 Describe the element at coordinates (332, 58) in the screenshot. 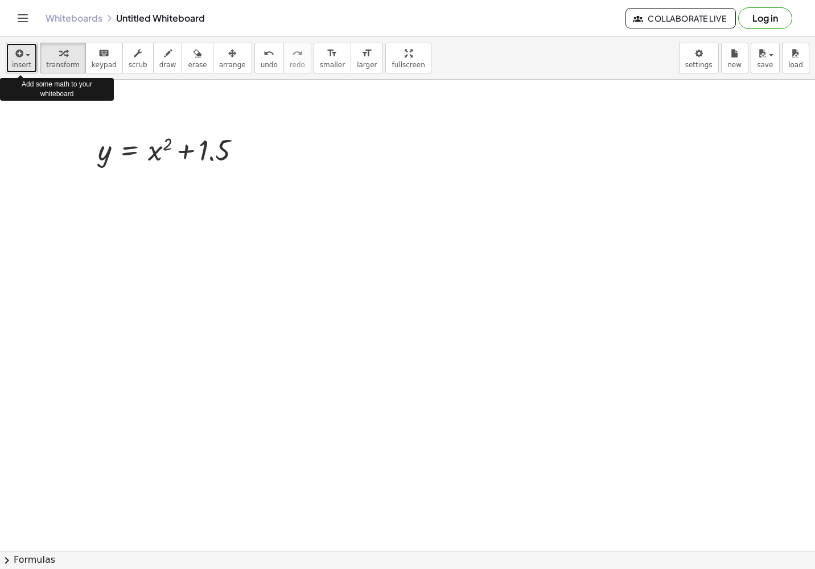

I see `button: format_sizesmaller` at that location.